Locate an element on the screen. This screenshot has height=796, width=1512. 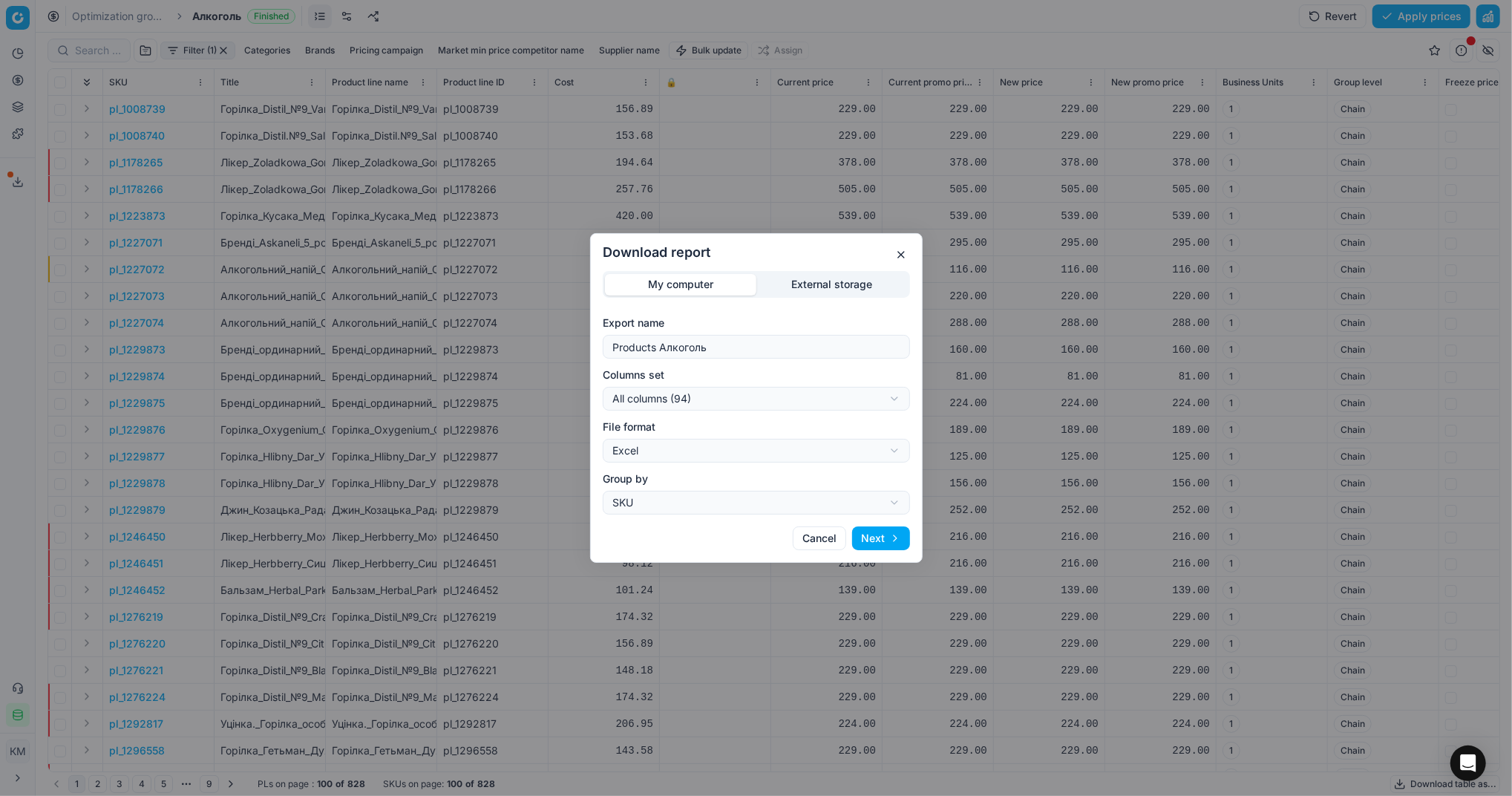
label: File format is located at coordinates (756, 426).